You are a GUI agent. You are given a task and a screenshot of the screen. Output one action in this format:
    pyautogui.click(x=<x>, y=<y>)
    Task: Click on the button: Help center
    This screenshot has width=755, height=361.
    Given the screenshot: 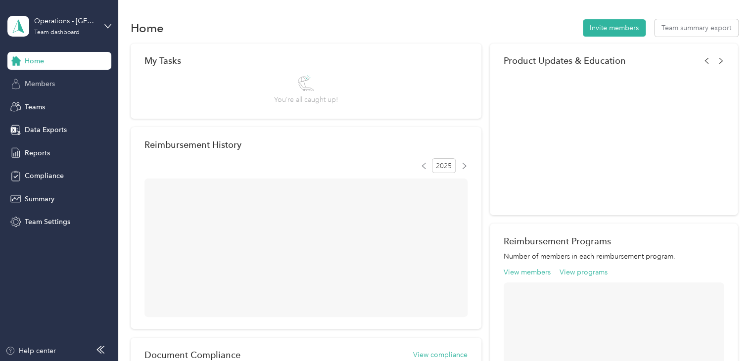 What is the action you would take?
    pyautogui.click(x=31, y=351)
    